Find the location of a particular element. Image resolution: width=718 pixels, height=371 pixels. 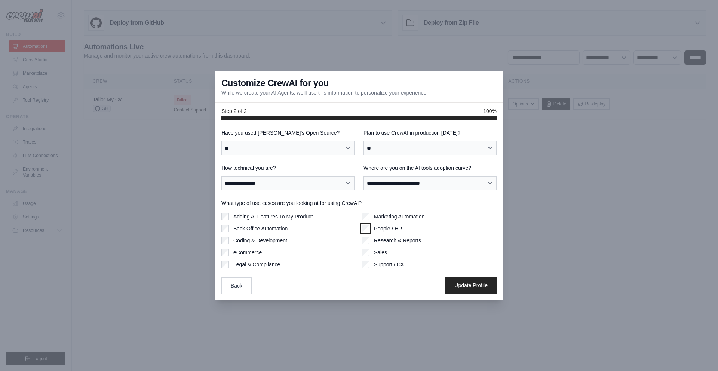

label: What type of use cases are you looking at for using CrewAI? is located at coordinates (359, 203).